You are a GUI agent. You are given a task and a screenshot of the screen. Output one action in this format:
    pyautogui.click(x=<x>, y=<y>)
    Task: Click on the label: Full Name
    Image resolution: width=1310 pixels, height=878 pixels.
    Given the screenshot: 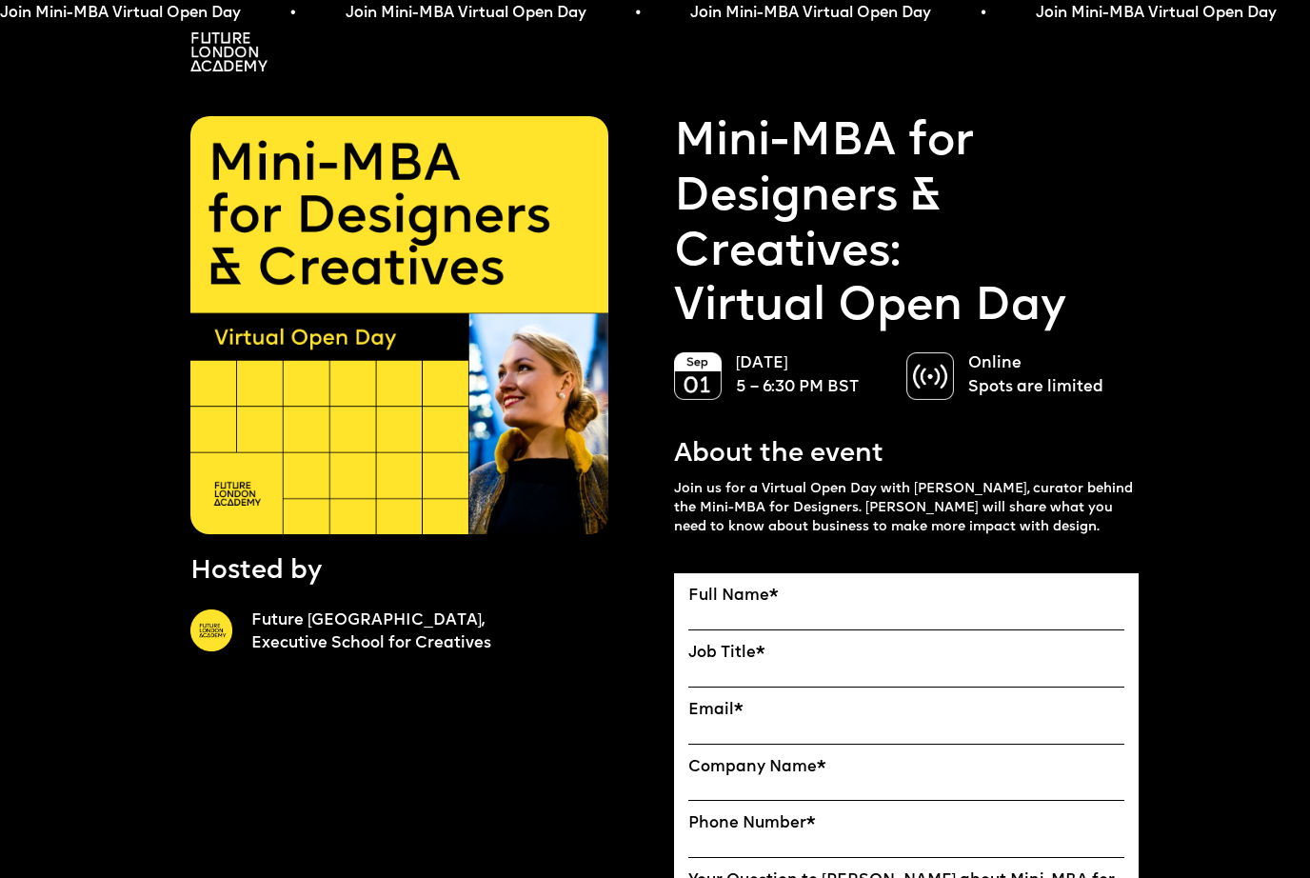 What is the action you would take?
    pyautogui.click(x=906, y=597)
    